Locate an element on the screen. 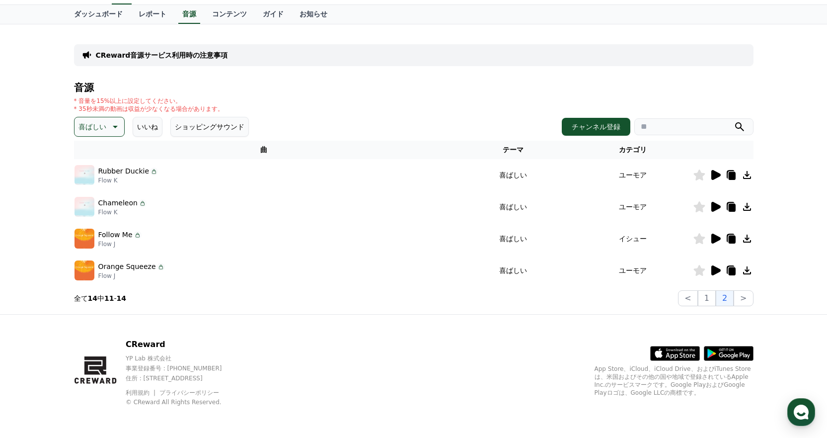 The height and width of the screenshot is (438, 827). span: Settings is located at coordinates (159, 334).